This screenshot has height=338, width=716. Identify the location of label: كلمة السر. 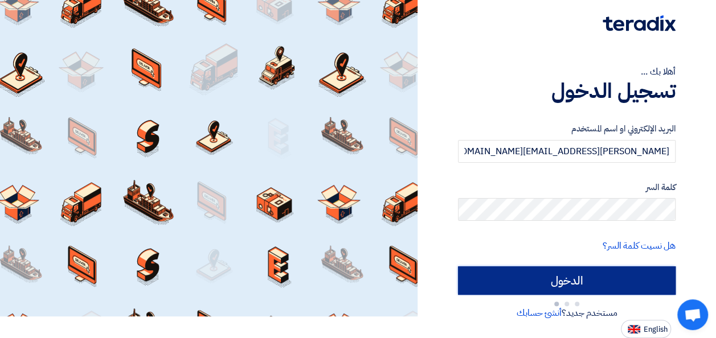
(567, 187).